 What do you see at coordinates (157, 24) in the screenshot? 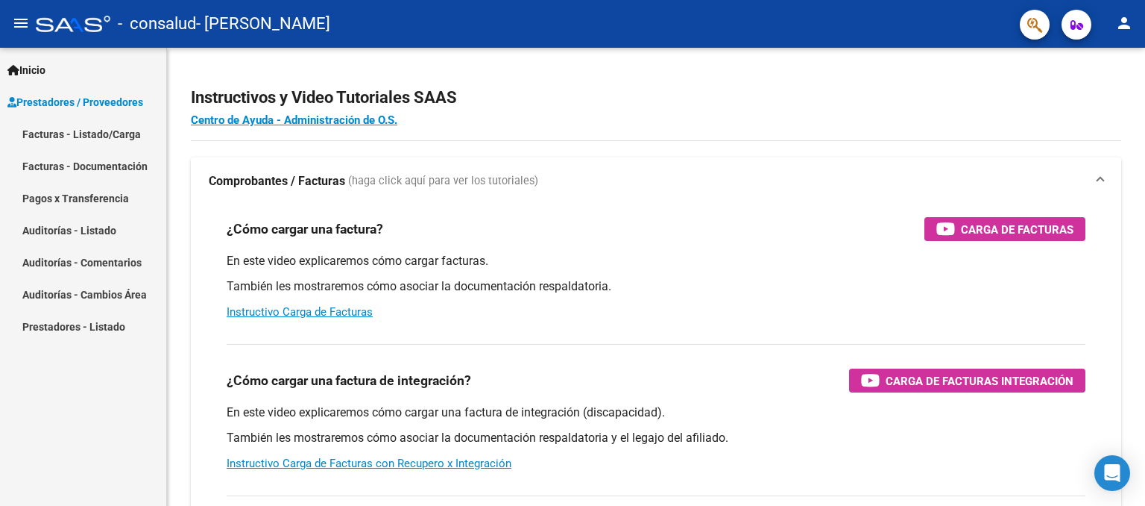
I see `span: - consalud` at bounding box center [157, 24].